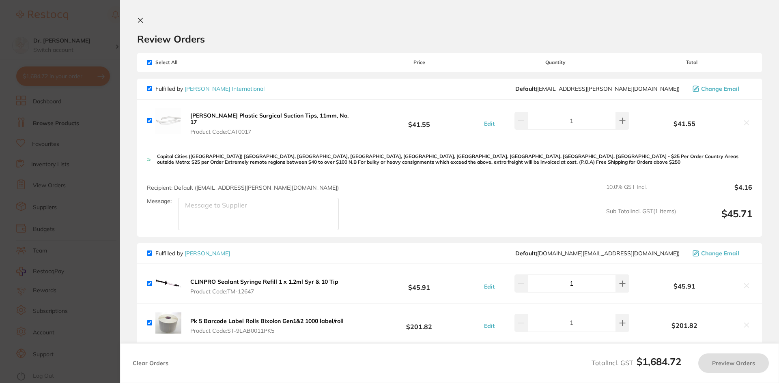  I want to click on span: Product Code: CAT0017, so click(273, 132).